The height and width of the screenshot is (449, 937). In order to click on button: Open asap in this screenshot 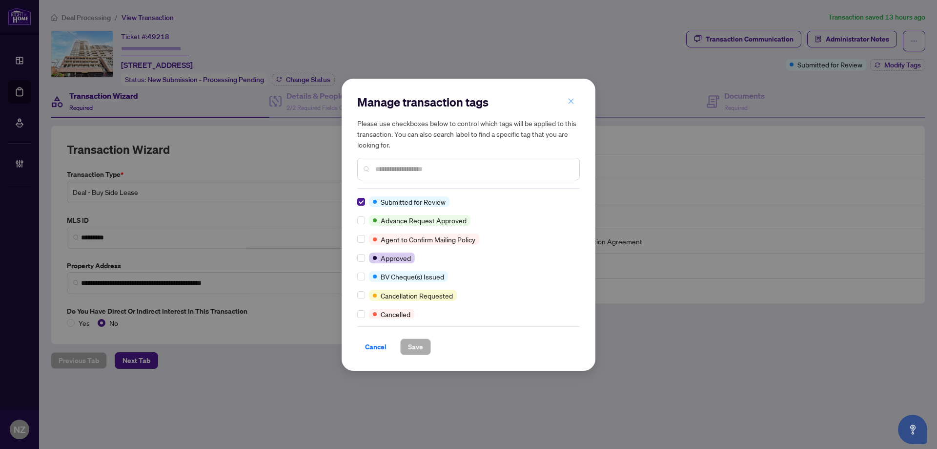, I will do `click(913, 429)`.